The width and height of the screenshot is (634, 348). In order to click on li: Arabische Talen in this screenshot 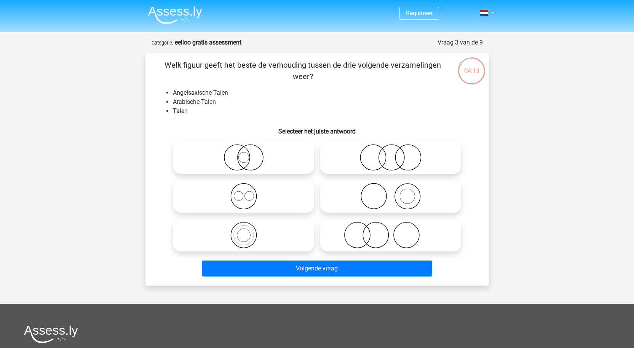, I will do `click(325, 102)`.